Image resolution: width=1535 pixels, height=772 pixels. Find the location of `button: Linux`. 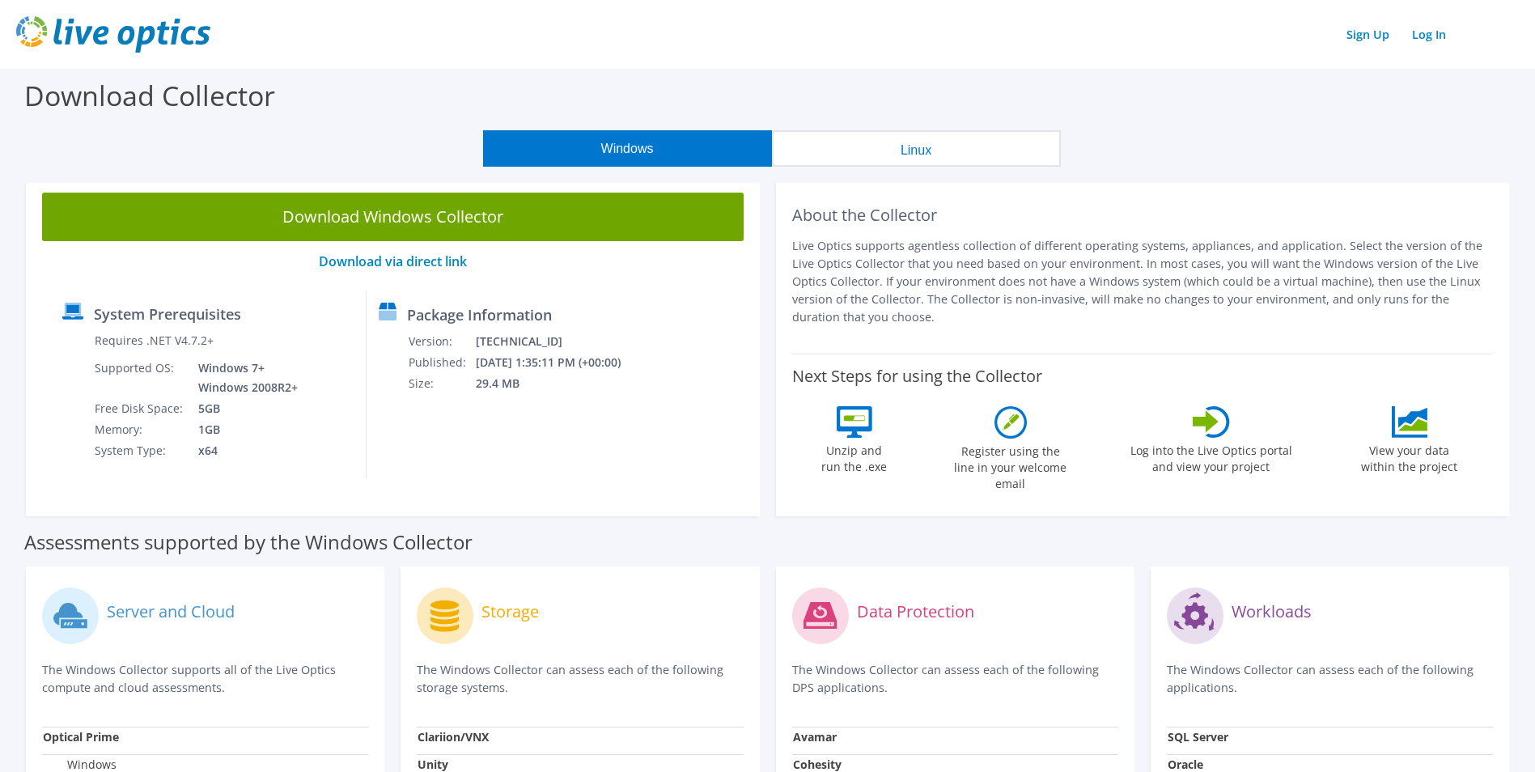

button: Linux is located at coordinates (916, 148).